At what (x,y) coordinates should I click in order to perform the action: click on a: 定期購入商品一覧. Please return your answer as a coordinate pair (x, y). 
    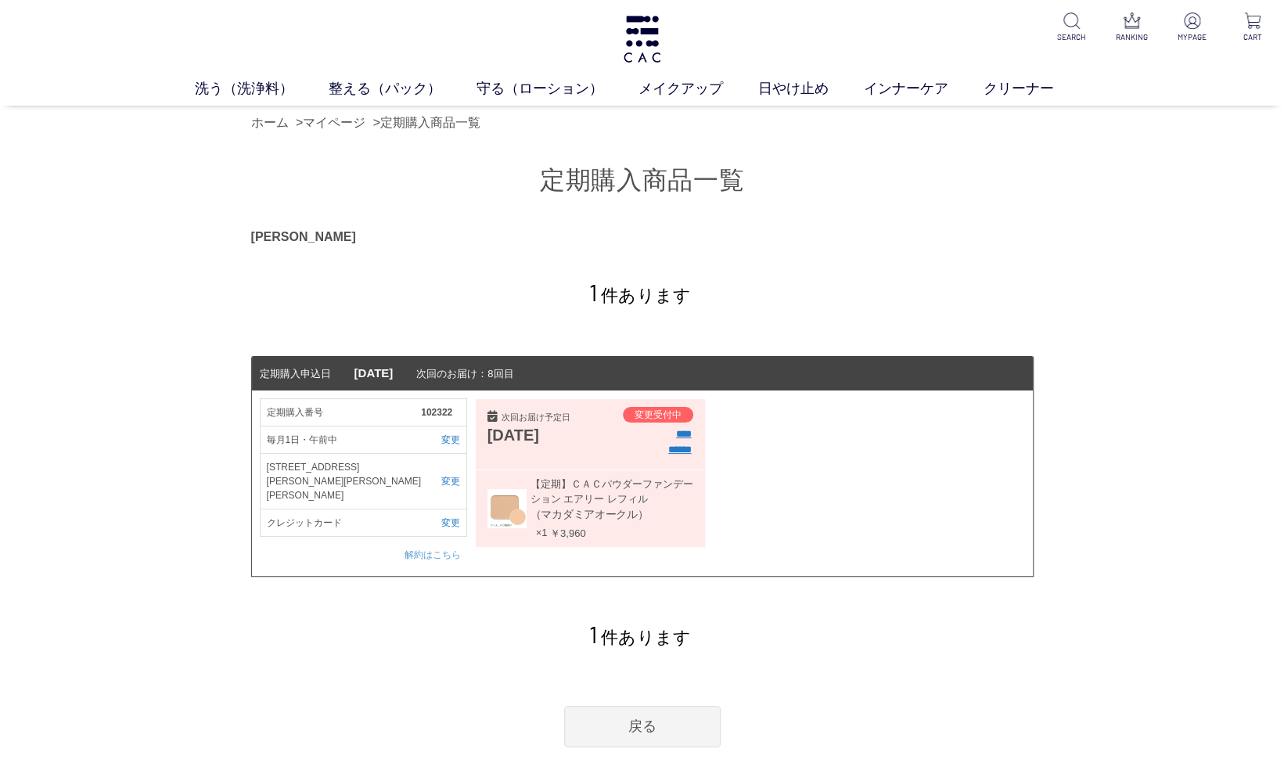
    Looking at the image, I should click on (430, 122).